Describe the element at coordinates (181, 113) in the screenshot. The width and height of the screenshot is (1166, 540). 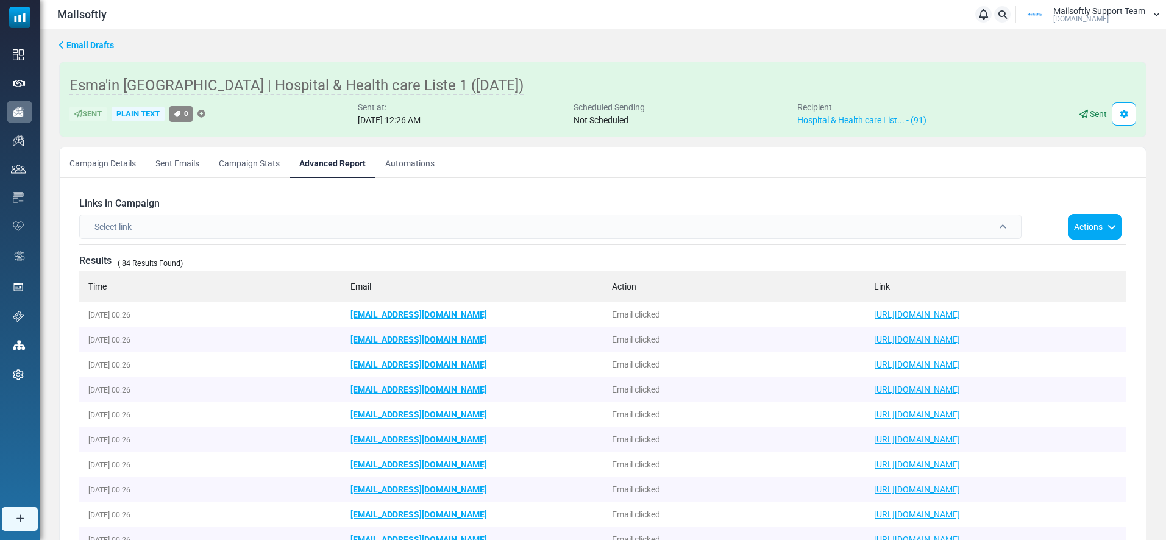
I see `a: 0` at that location.